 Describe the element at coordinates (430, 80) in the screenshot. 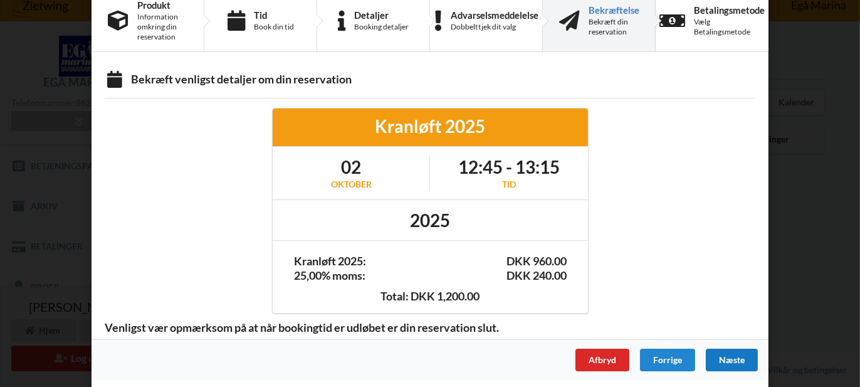

I see `div: Bekræft venligst detaljer om din reservation` at that location.